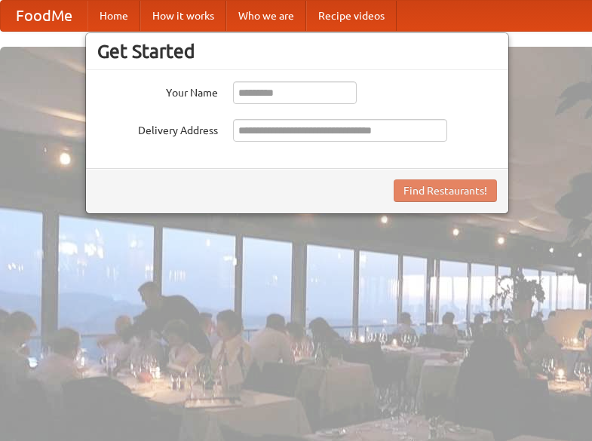 The image size is (592, 441). What do you see at coordinates (158, 90) in the screenshot?
I see `label: Your Name` at bounding box center [158, 90].